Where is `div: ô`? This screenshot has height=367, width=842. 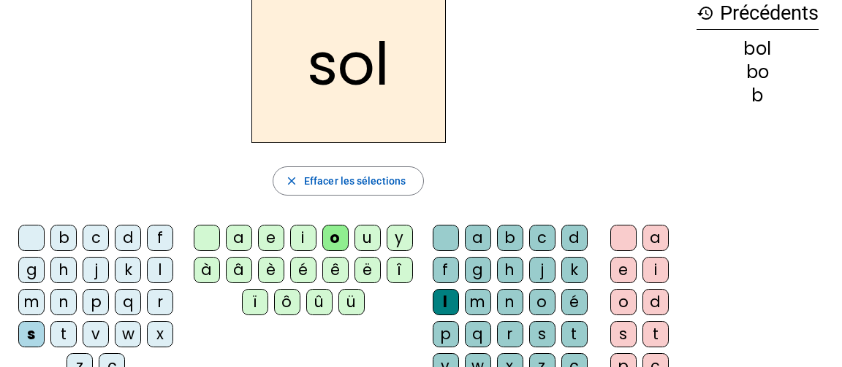 div: ô is located at coordinates (287, 302).